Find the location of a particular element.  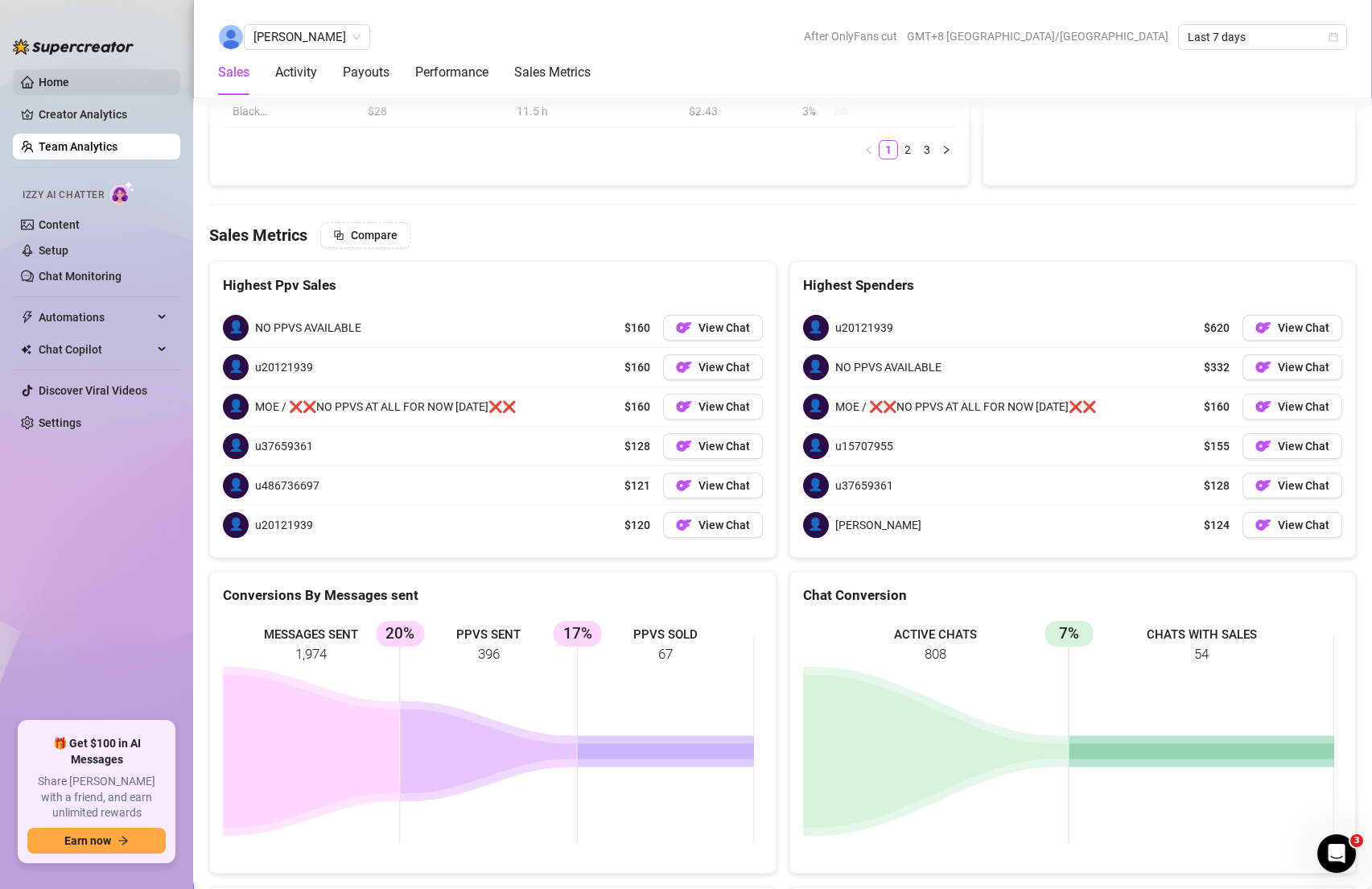

span: u15707955 is located at coordinates (865, 446).